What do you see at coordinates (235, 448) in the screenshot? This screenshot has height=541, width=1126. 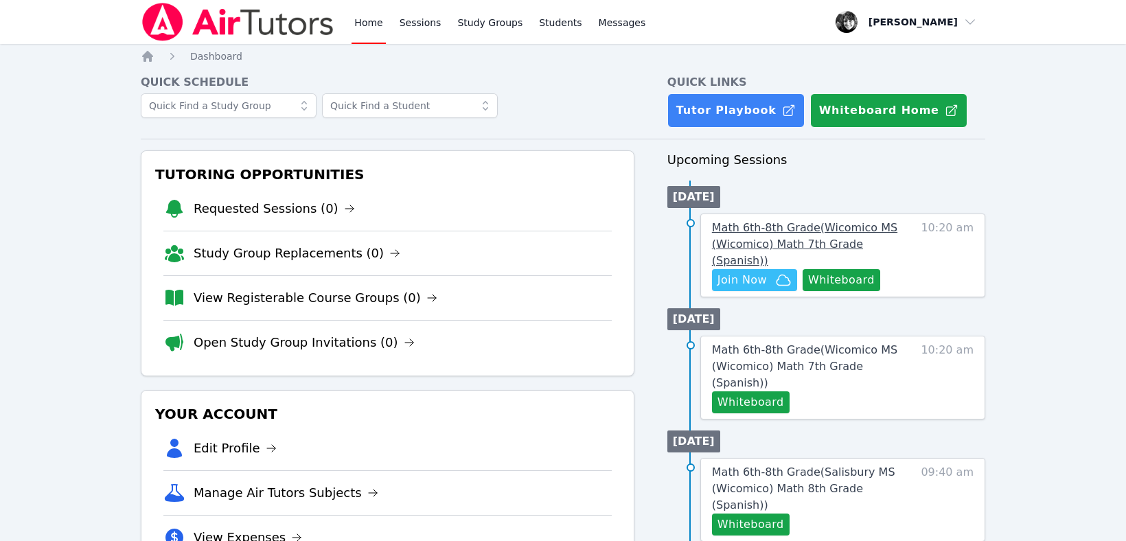 I see `a: Edit Profile` at bounding box center [235, 448].